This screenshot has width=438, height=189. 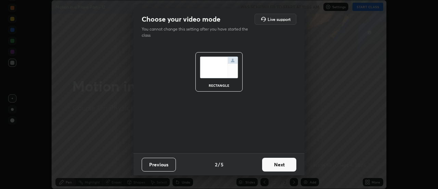 I want to click on p: You cannot change this setting after you have started the class, so click(x=197, y=32).